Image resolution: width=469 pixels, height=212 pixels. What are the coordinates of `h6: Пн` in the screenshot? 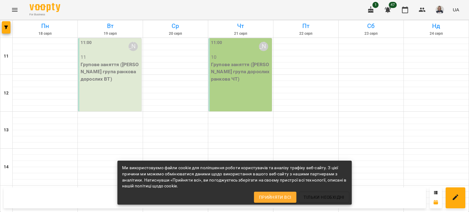 It's located at (45, 26).